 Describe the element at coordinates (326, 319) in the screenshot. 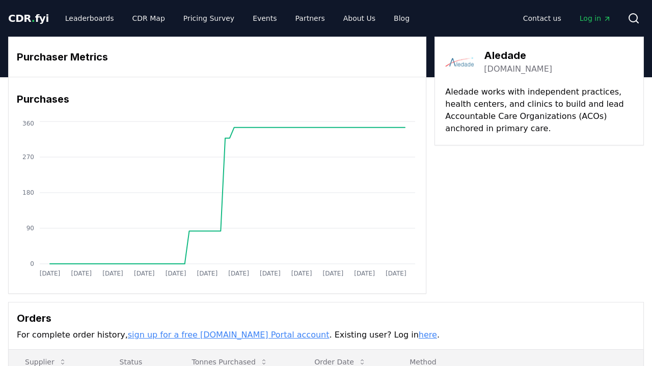

I see `h3: Orders` at that location.